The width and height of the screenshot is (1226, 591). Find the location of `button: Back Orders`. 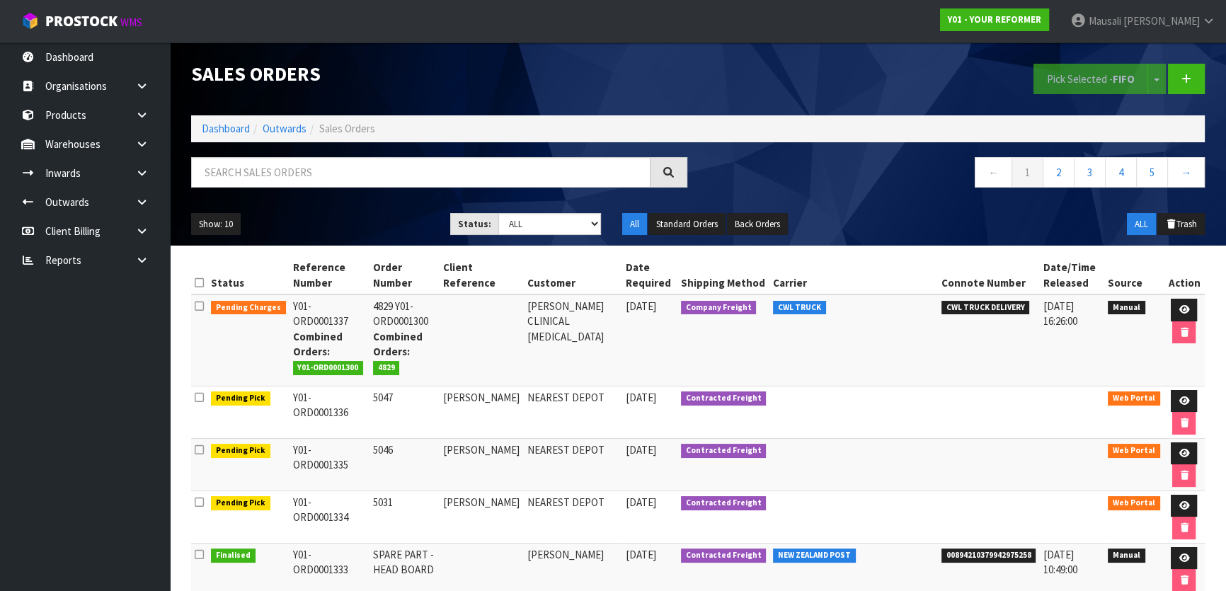

button: Back Orders is located at coordinates (757, 224).